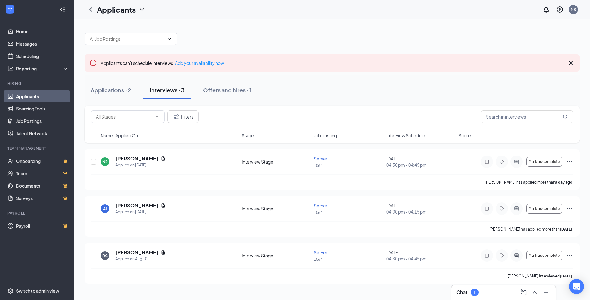  I want to click on div: Applications · 2, so click(111, 90).